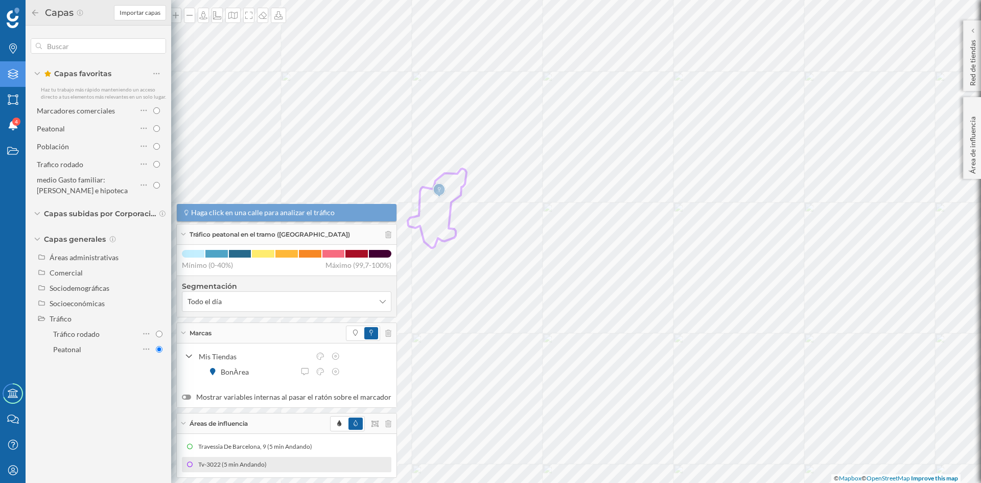  What do you see at coordinates (263, 213) in the screenshot?
I see `span: Haga click en una calle para analizar el tráfico` at bounding box center [263, 213].